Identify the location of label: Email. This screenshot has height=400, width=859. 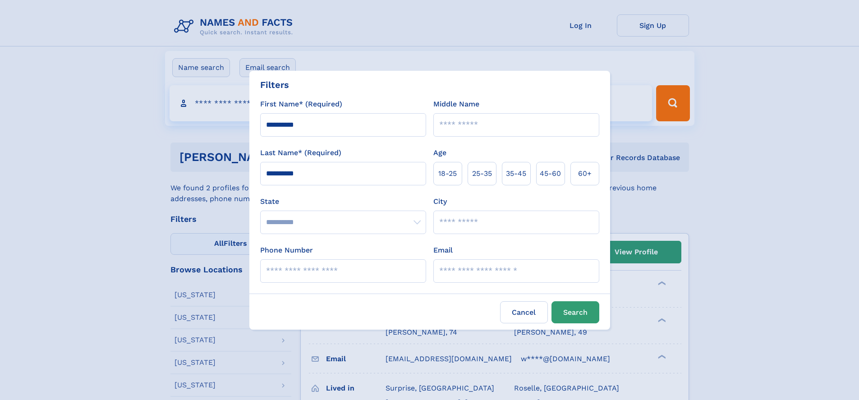
(443, 250).